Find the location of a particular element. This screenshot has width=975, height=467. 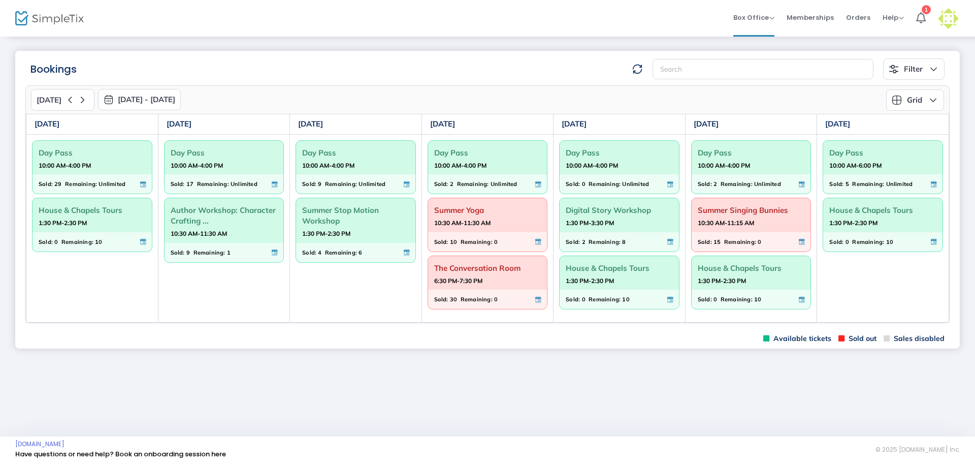

span: 15 is located at coordinates (717, 242).